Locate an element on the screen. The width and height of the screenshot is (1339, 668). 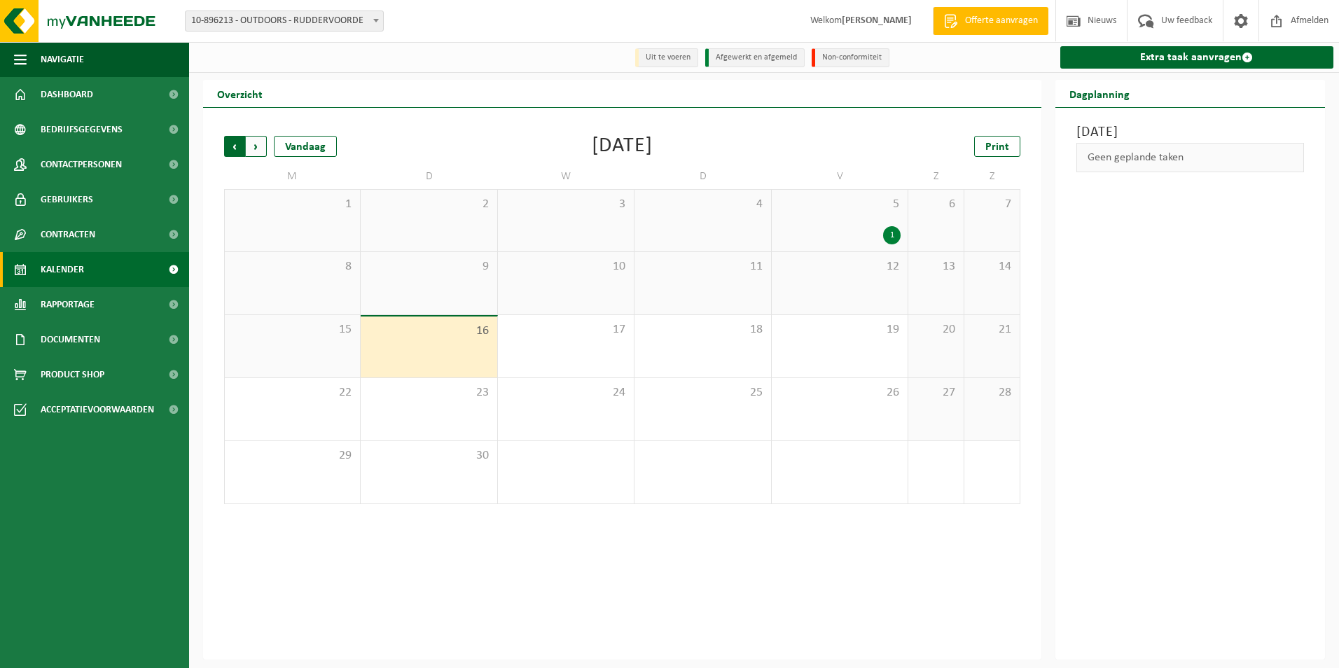
span: Dashboard is located at coordinates (67, 95).